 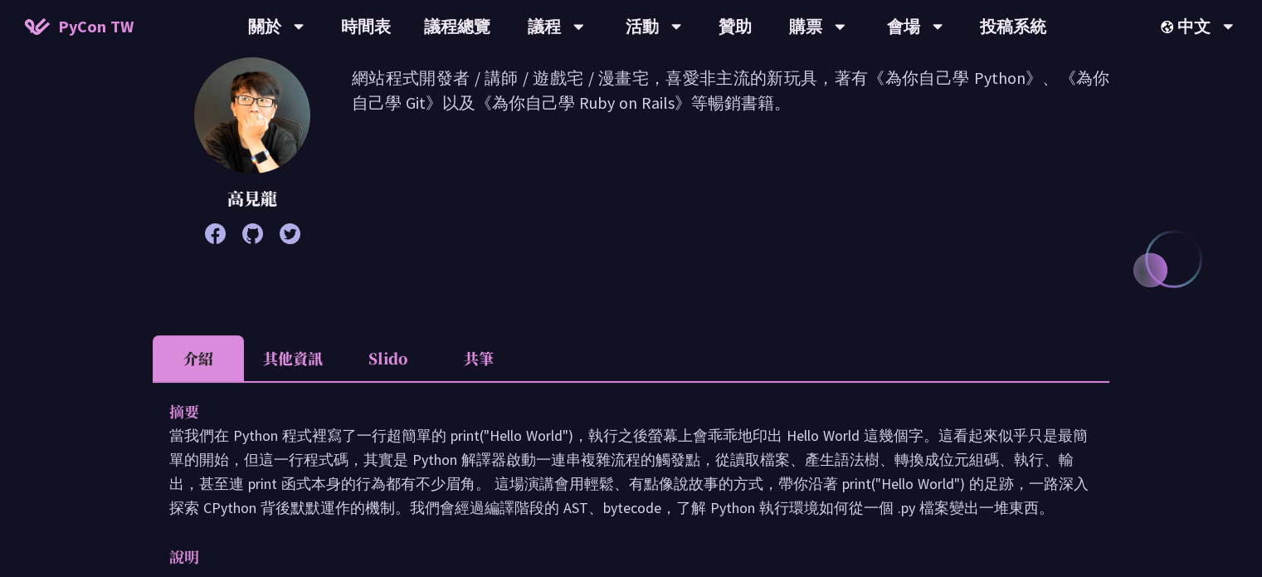 I want to click on p: 說明, so click(x=614, y=556).